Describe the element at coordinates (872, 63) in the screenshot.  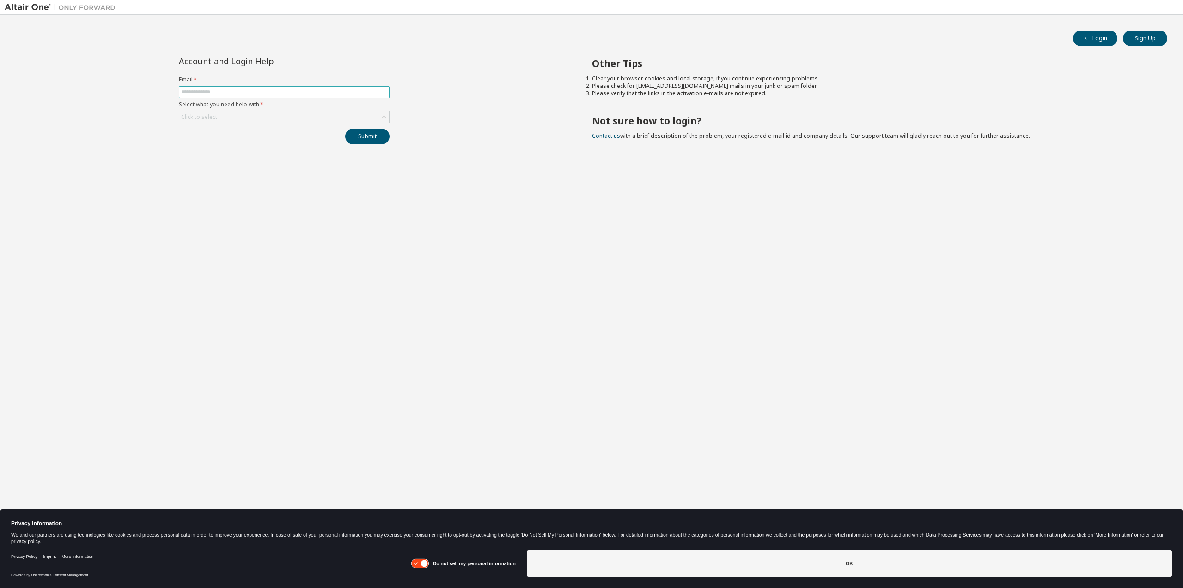
I see `h2: Other Tips` at that location.